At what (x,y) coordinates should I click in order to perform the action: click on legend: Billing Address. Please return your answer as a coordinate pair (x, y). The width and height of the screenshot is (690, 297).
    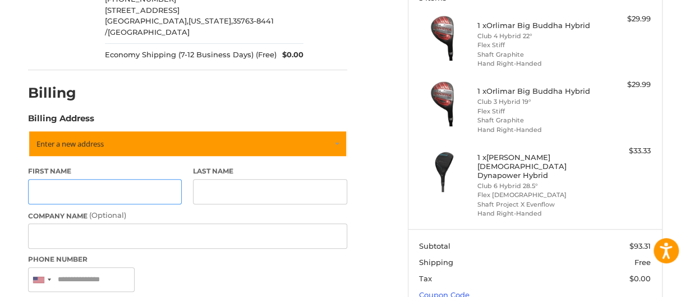
    Looking at the image, I should click on (61, 121).